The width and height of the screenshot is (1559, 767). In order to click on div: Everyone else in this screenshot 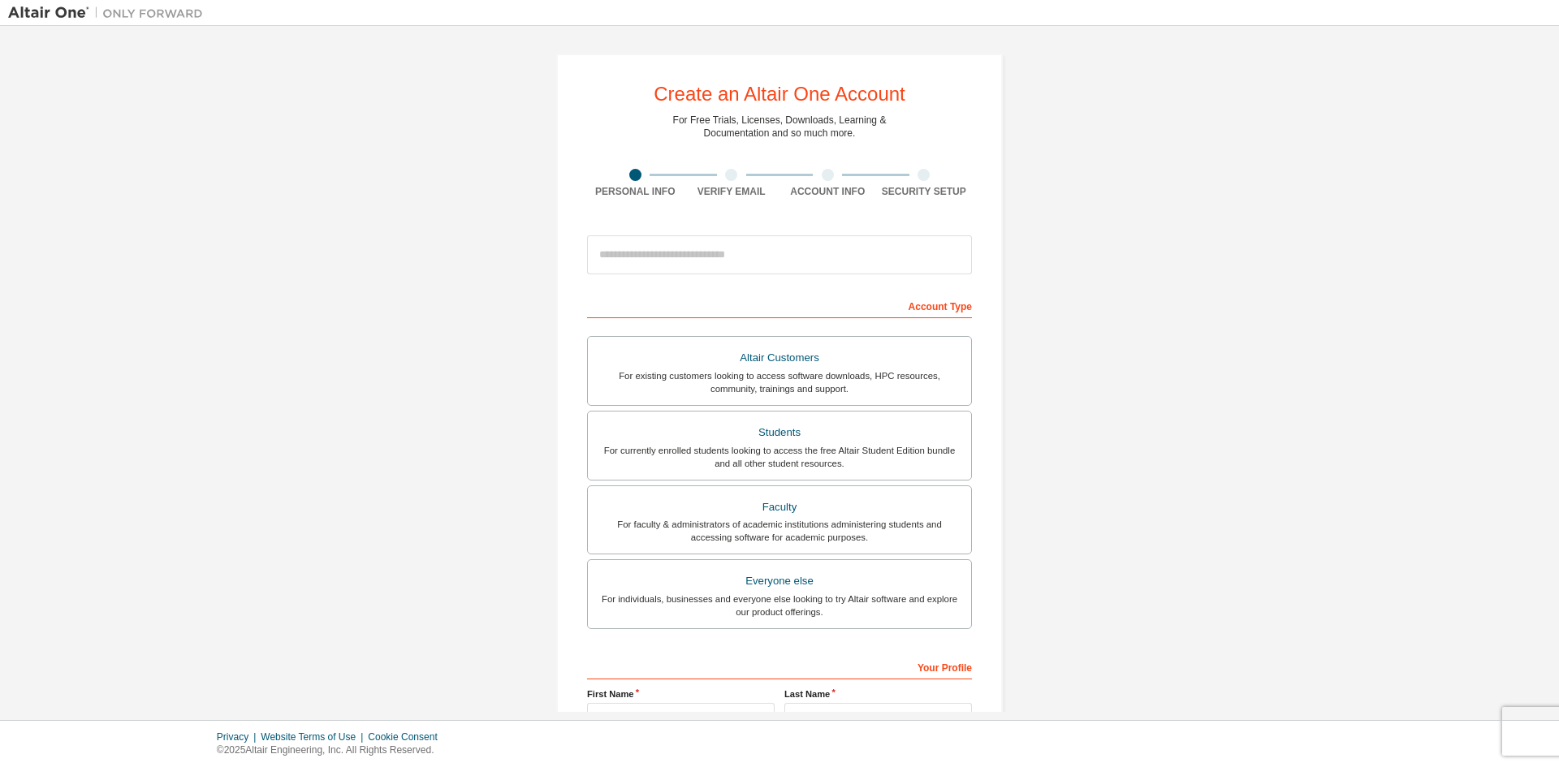, I will do `click(779, 581)`.